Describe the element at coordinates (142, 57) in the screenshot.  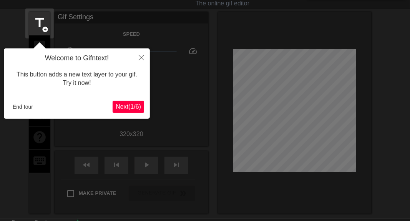
I see `button: Close` at that location.